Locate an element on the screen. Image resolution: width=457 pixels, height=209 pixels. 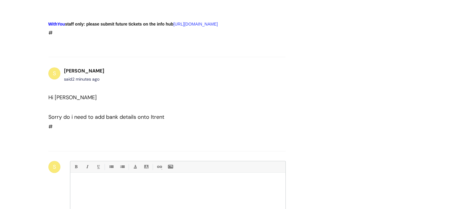
a: Bold (Ctrl-B) is located at coordinates (76, 166).